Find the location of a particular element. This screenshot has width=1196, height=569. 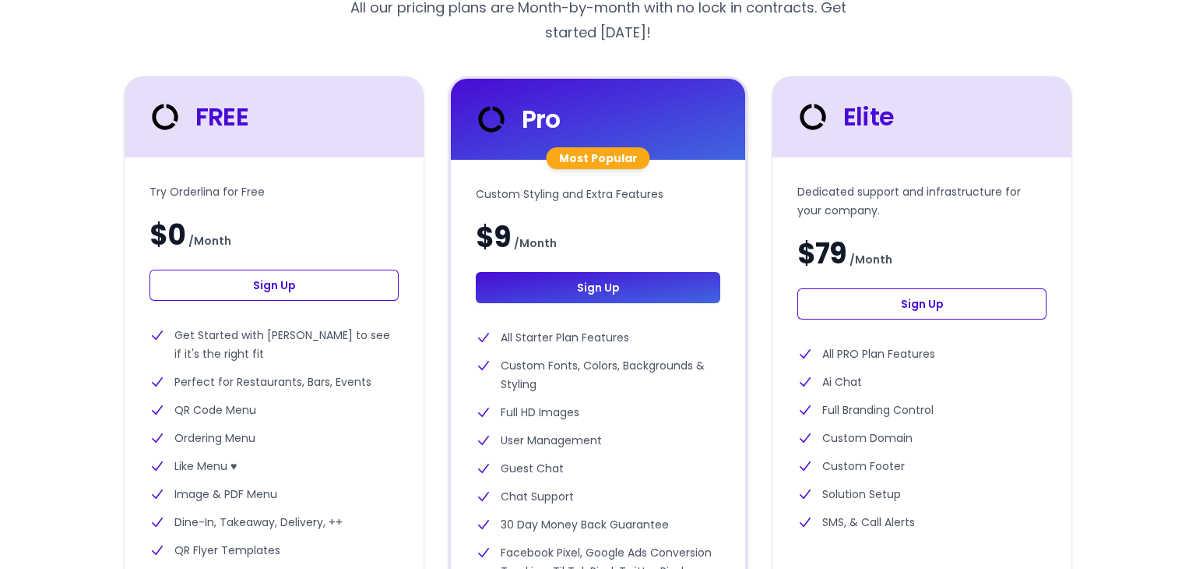

li: Custom Footer is located at coordinates (922, 466).